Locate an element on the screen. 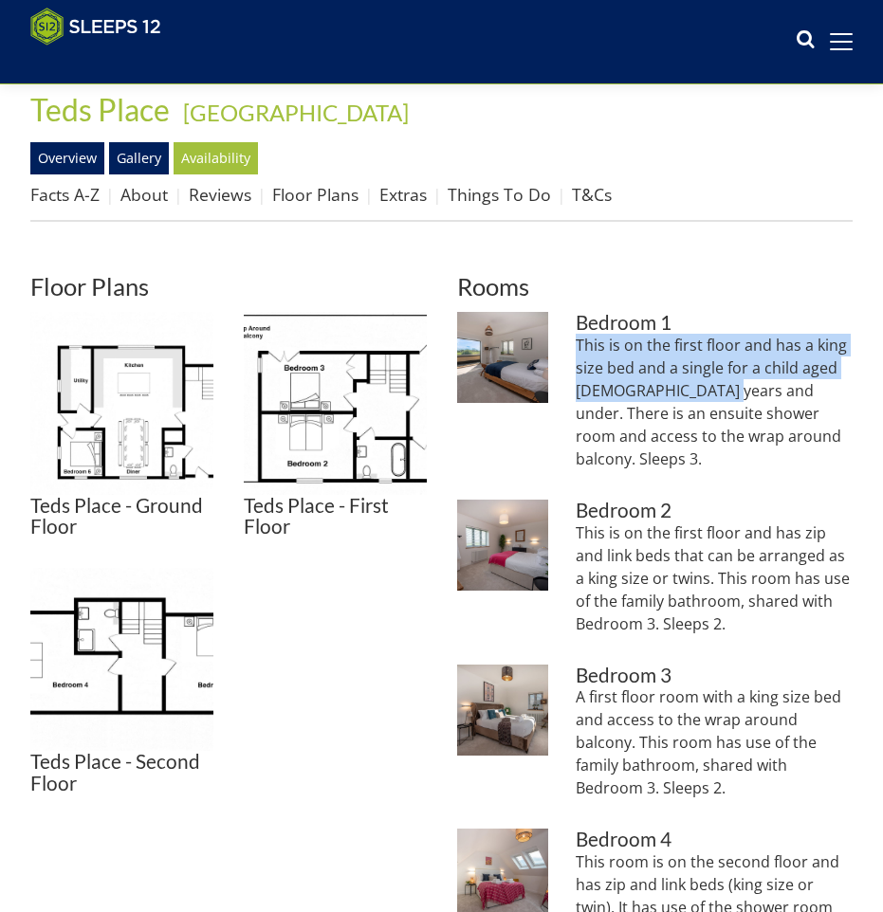  img: Teds Place - Second Floor is located at coordinates (121, 659).